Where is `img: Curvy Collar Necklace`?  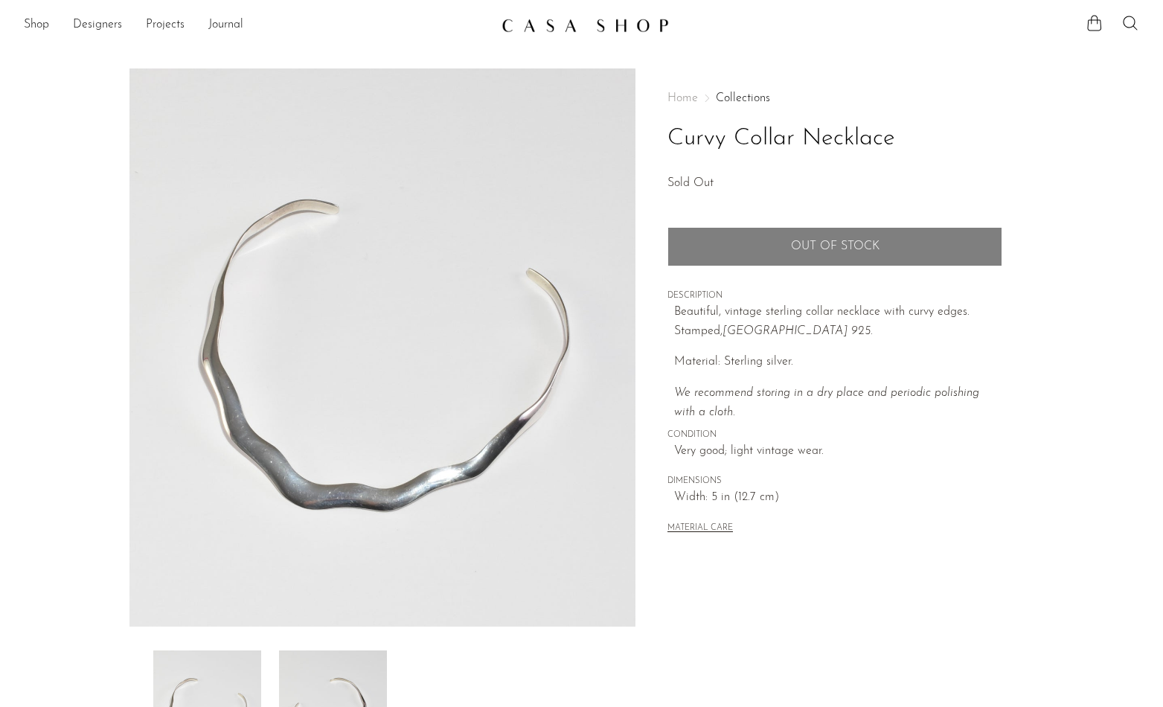 img: Curvy Collar Necklace is located at coordinates (382, 347).